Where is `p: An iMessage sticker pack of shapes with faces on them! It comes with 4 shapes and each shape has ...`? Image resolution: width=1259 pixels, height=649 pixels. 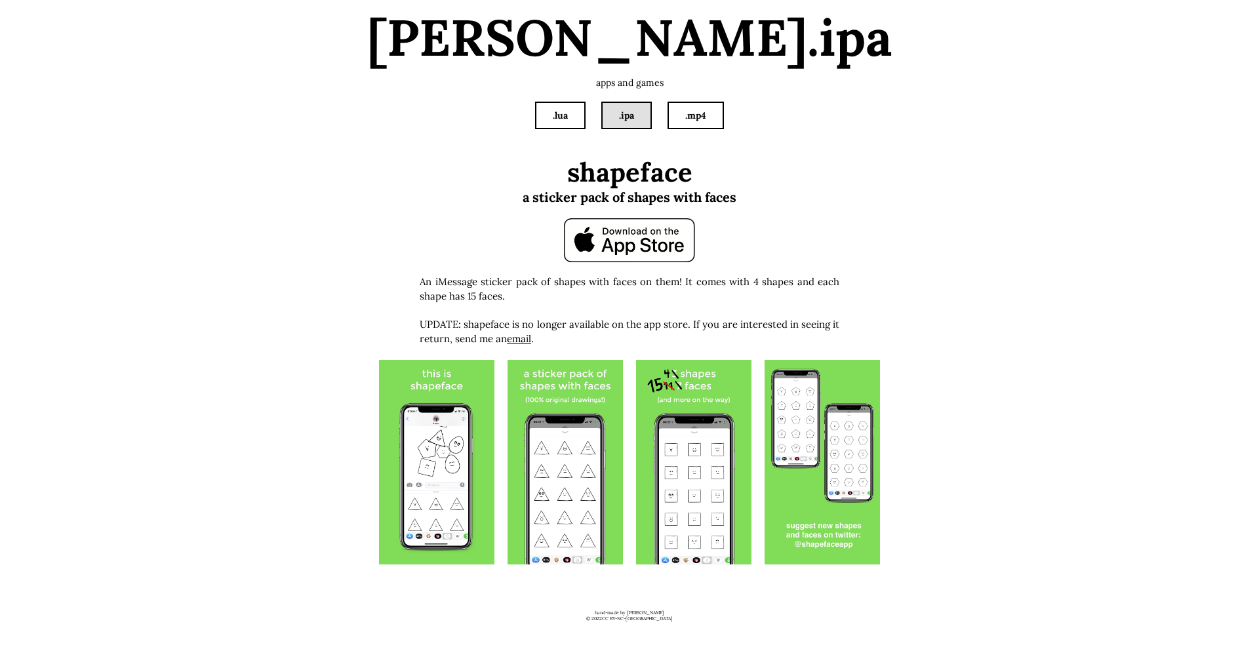 p: An iMessage sticker pack of shapes with faces on them! It comes with 4 shapes and each shape has ... is located at coordinates (630, 289).